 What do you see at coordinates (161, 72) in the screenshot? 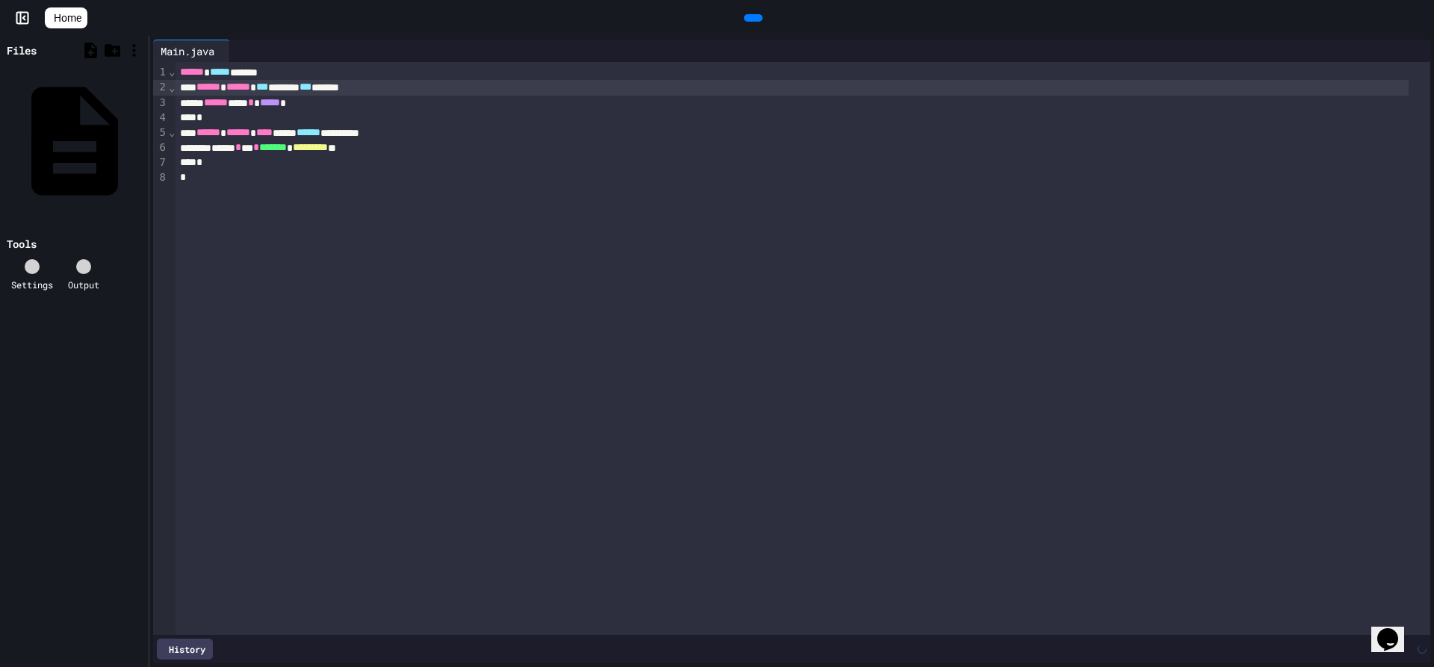
I see `div: 1` at bounding box center [161, 72].